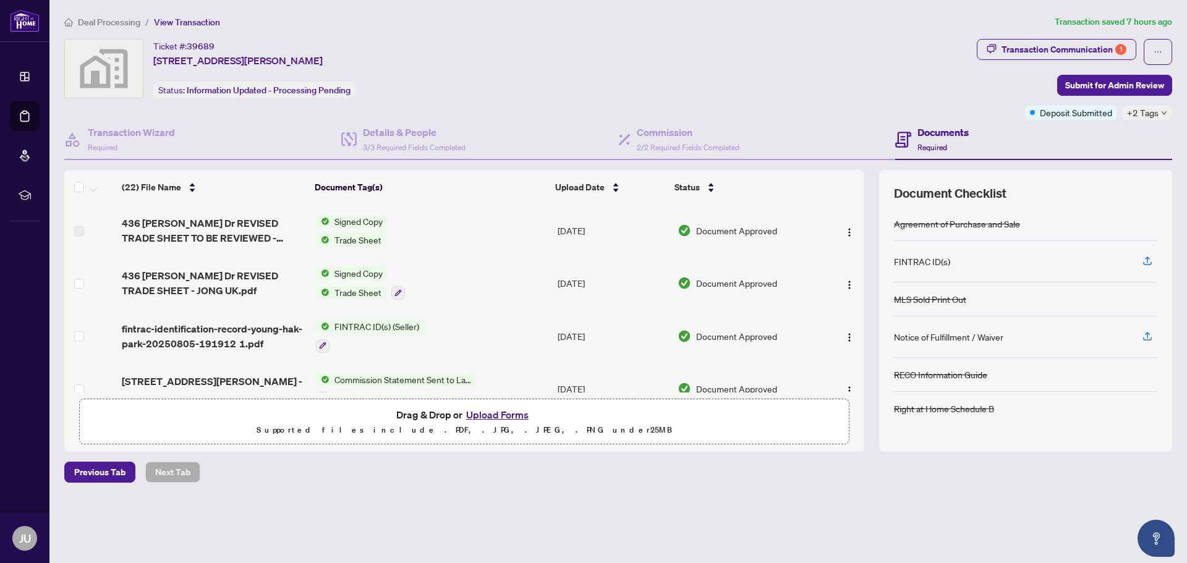 The image size is (1187, 563). What do you see at coordinates (1076, 113) in the screenshot?
I see `span: Deposit Submitted` at bounding box center [1076, 113].